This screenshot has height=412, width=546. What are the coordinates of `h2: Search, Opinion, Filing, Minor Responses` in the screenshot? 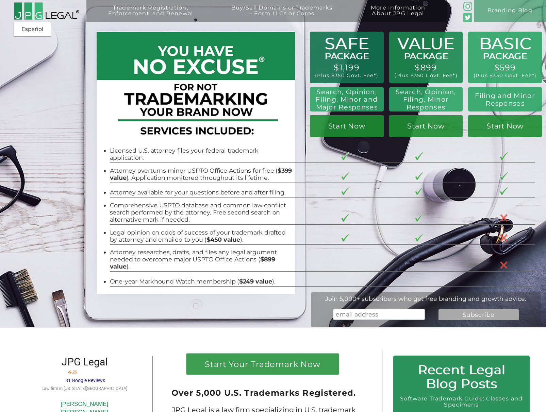 It's located at (426, 99).